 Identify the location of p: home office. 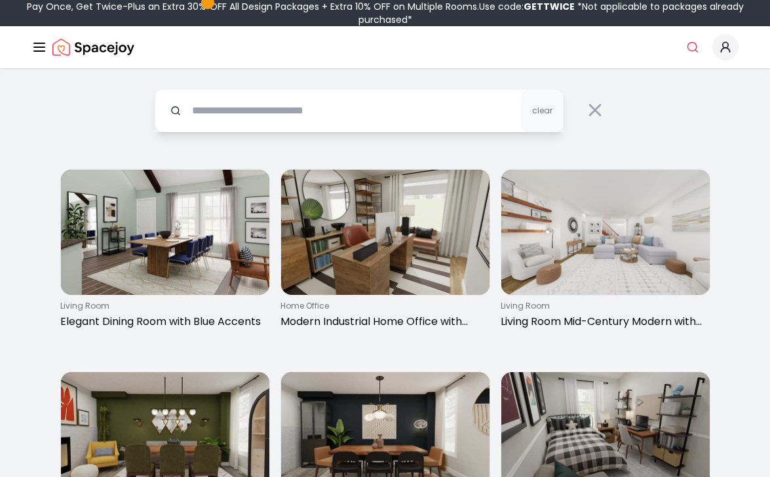
(383, 306).